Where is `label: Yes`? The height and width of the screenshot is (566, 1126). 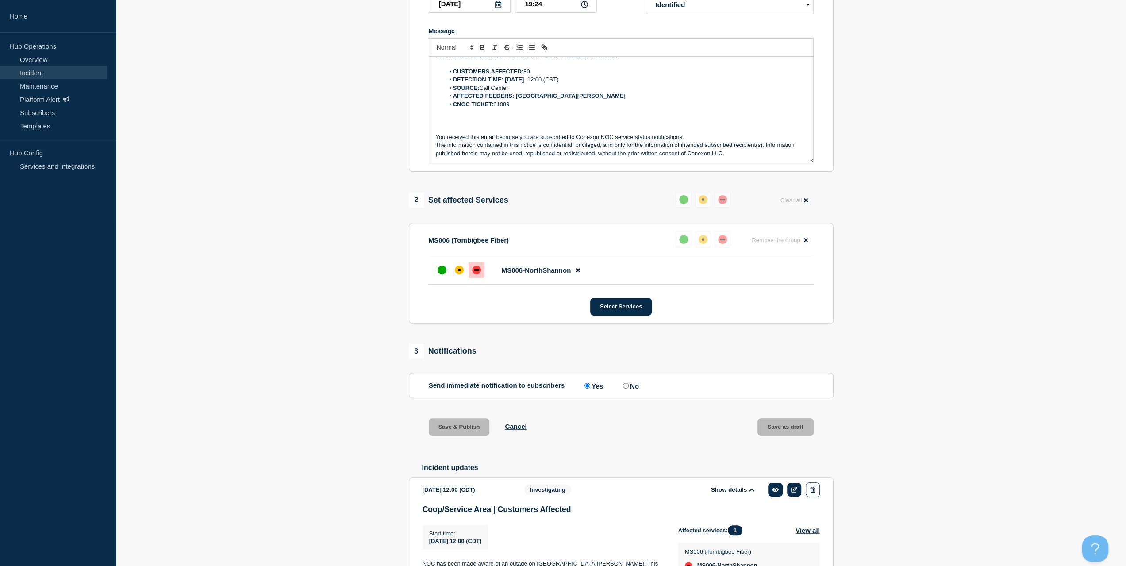 label: Yes is located at coordinates (593, 386).